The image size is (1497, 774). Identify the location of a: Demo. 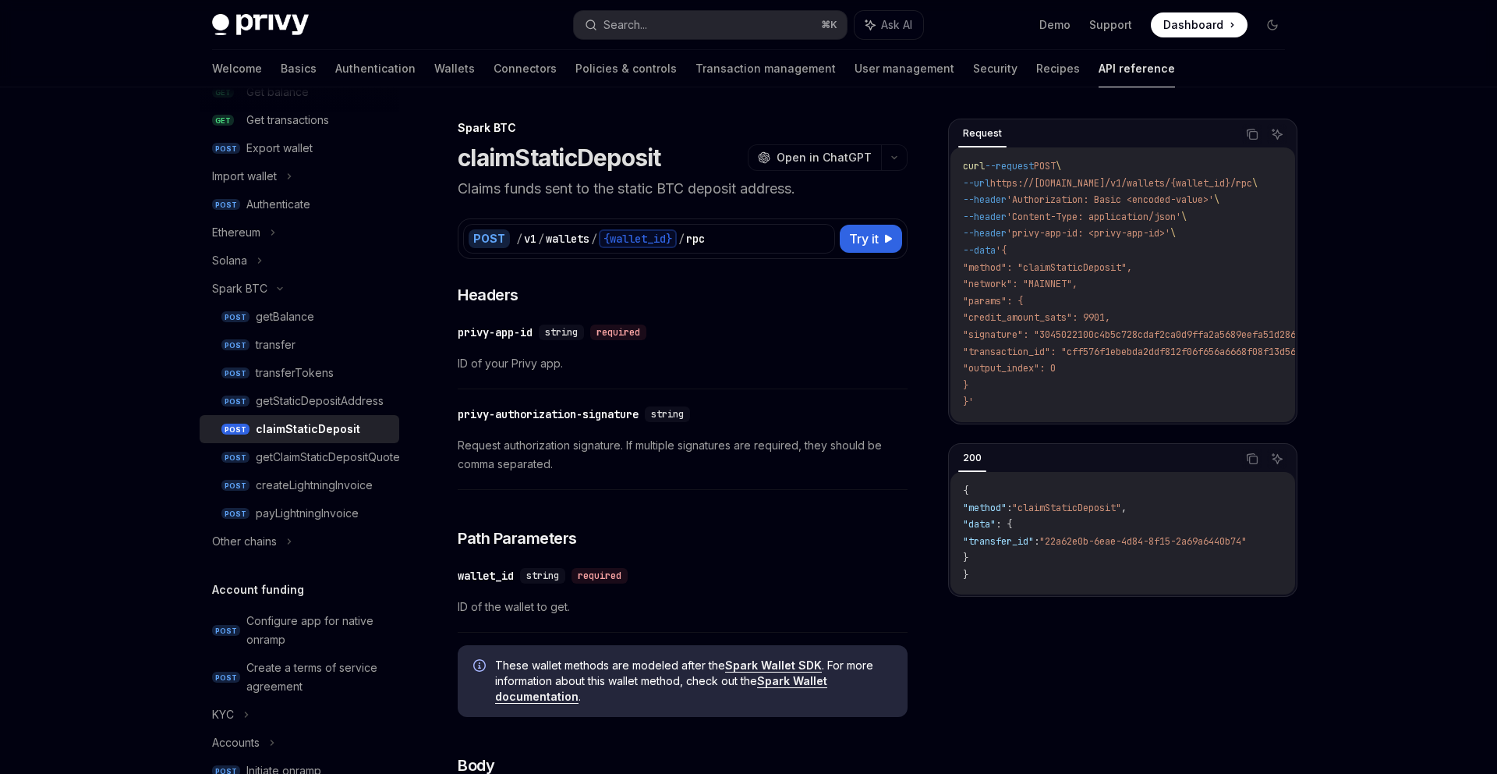
(1055, 25).